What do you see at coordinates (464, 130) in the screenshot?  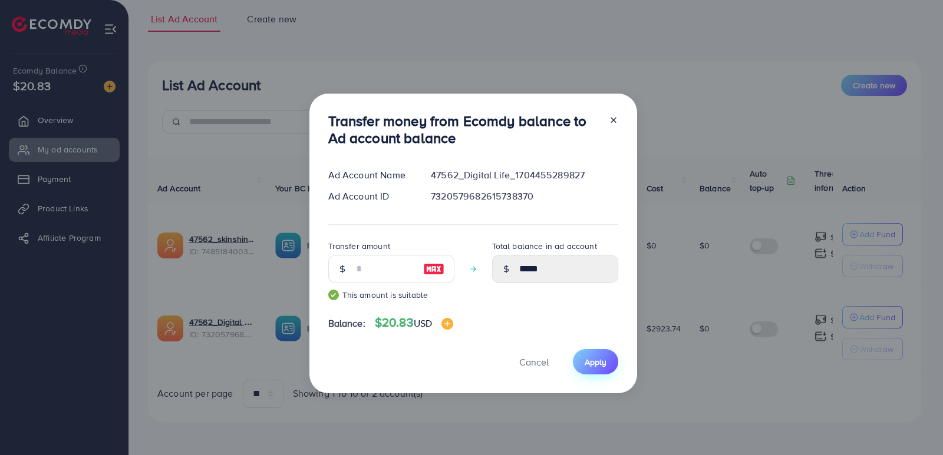 I see `h3: Transfer money from Ecomdy balance to Ad account balance` at bounding box center [464, 130].